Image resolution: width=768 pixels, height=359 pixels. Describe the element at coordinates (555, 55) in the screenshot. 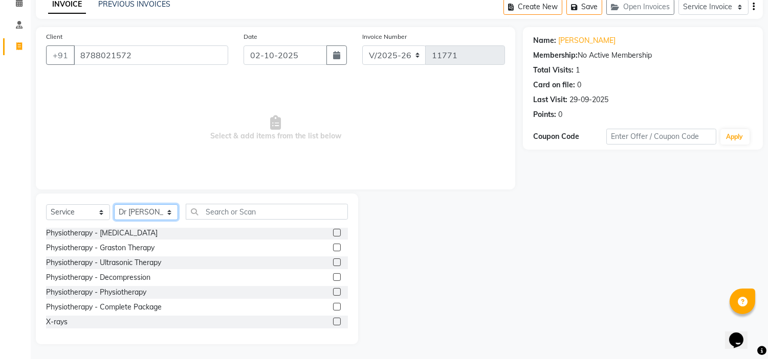

I see `div: Membership:` at that location.